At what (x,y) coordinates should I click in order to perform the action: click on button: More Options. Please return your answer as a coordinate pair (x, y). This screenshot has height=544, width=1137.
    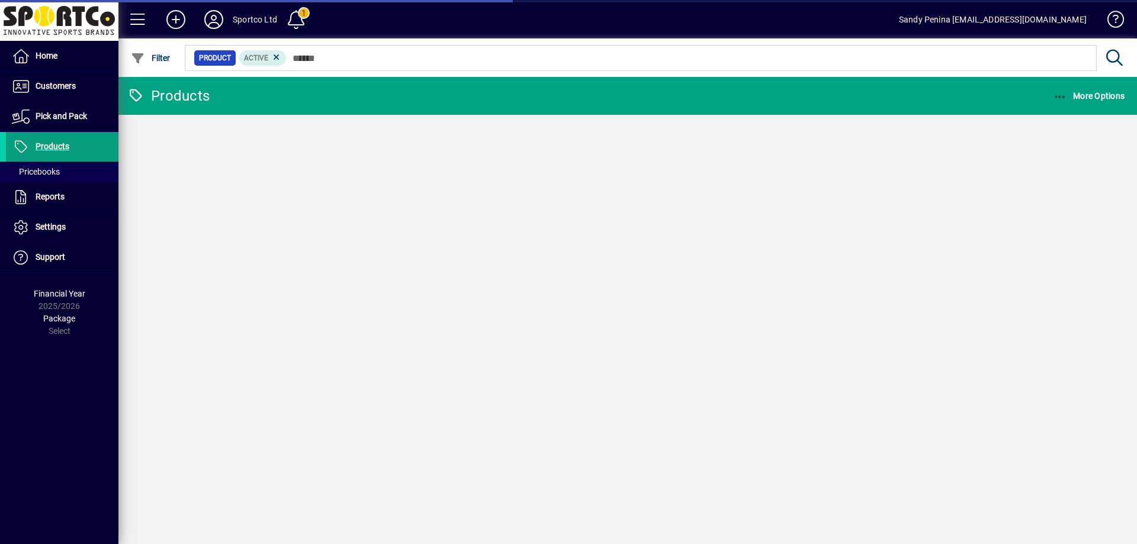
    Looking at the image, I should click on (1089, 96).